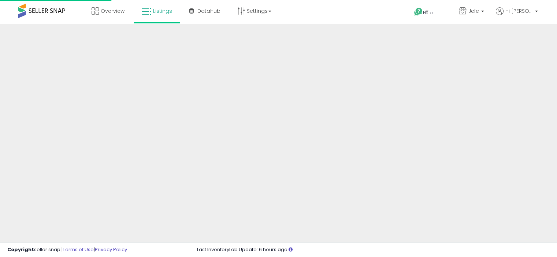 The image size is (557, 257). I want to click on span: Help, so click(428, 12).